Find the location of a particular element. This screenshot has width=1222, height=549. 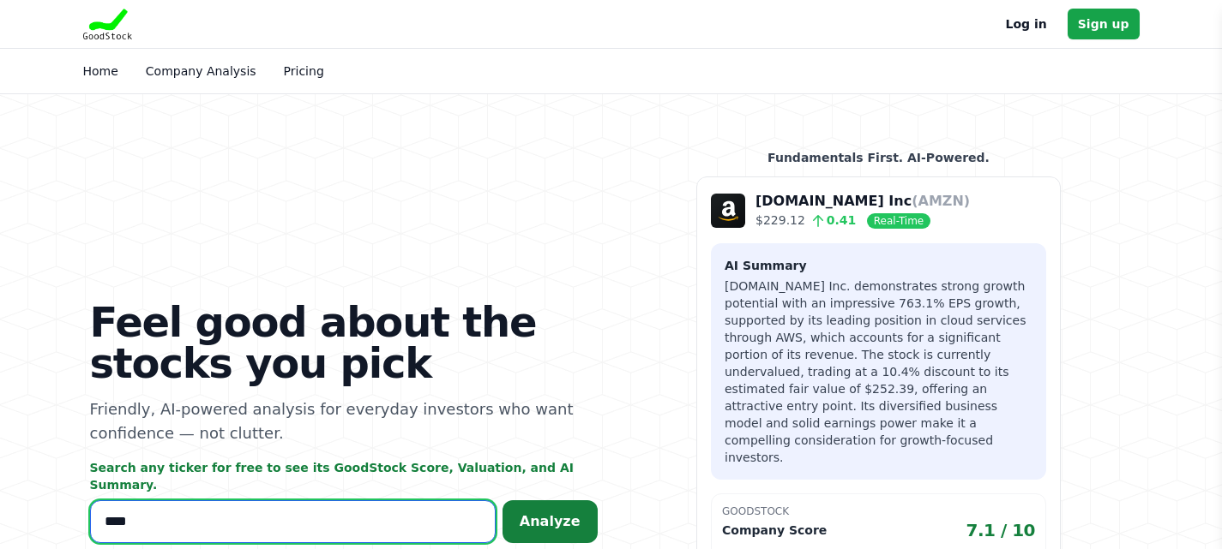

a: Pricing is located at coordinates (303, 71).